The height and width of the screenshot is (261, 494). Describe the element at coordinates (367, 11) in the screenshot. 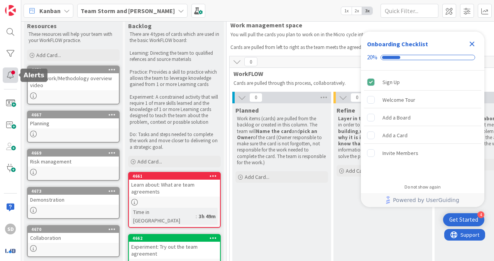

I see `span: 3x` at that location.